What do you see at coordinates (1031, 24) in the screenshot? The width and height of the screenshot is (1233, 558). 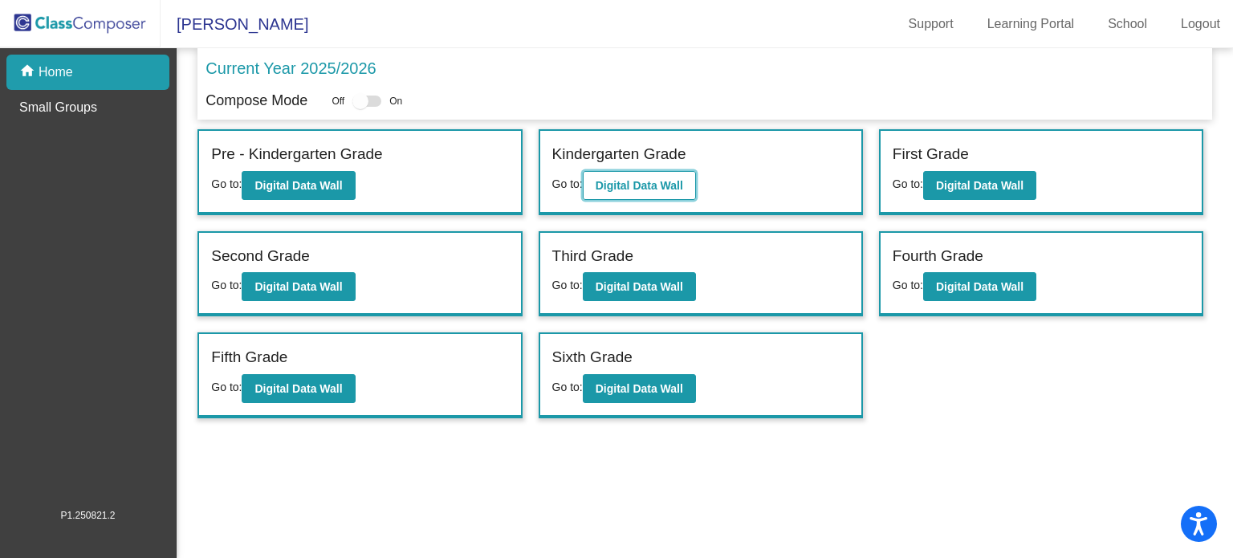 I see `a: Learning Portal` at bounding box center [1031, 24].